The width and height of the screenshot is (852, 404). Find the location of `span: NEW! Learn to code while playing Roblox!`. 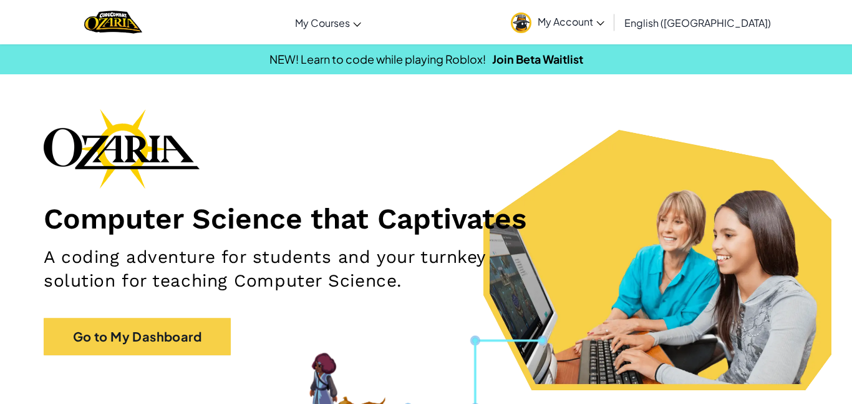

span: NEW! Learn to code while playing Roblox! is located at coordinates (378, 59).